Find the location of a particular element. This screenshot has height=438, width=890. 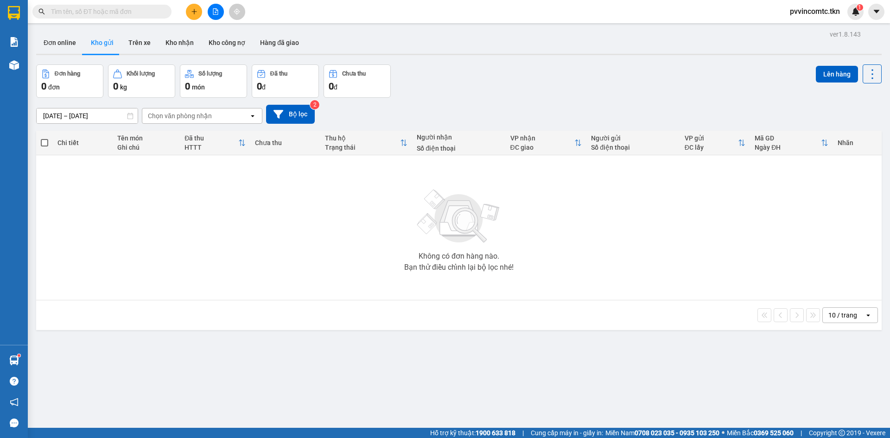

div: Trạng thái is located at coordinates (363, 147).